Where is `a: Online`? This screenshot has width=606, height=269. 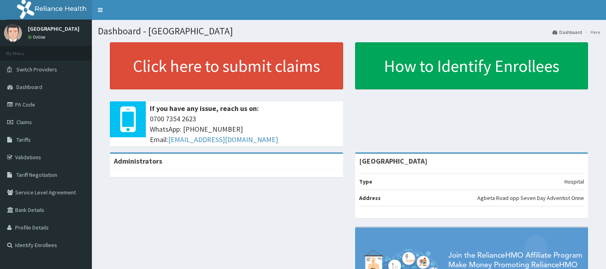 a: Online is located at coordinates (38, 37).